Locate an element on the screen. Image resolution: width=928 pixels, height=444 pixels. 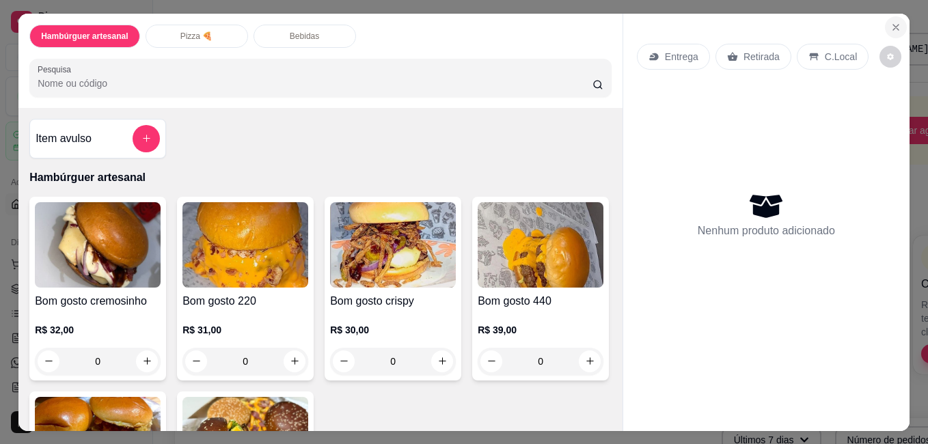
p: Entrega is located at coordinates (681, 57).